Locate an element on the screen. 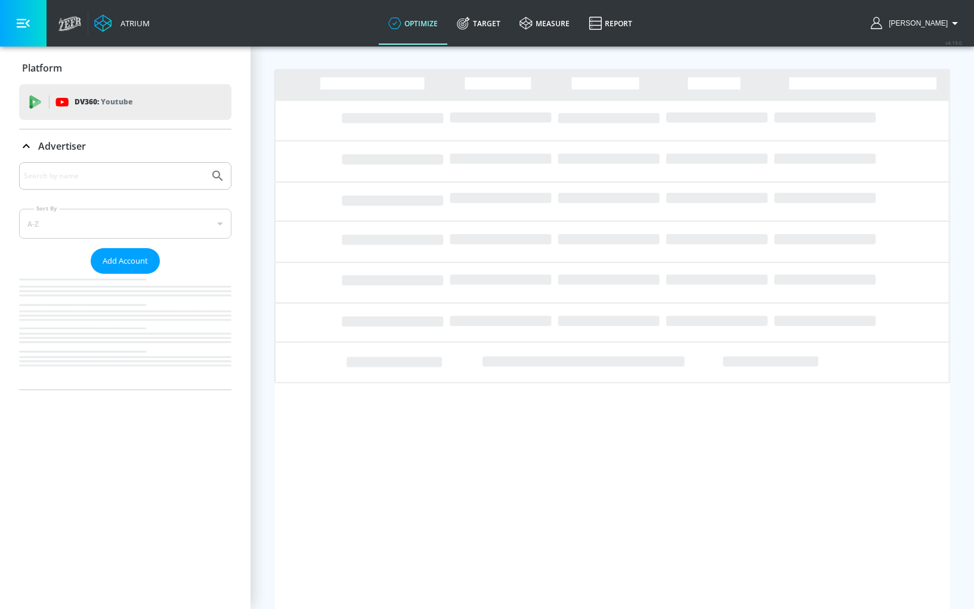  a: Target is located at coordinates (479, 23).